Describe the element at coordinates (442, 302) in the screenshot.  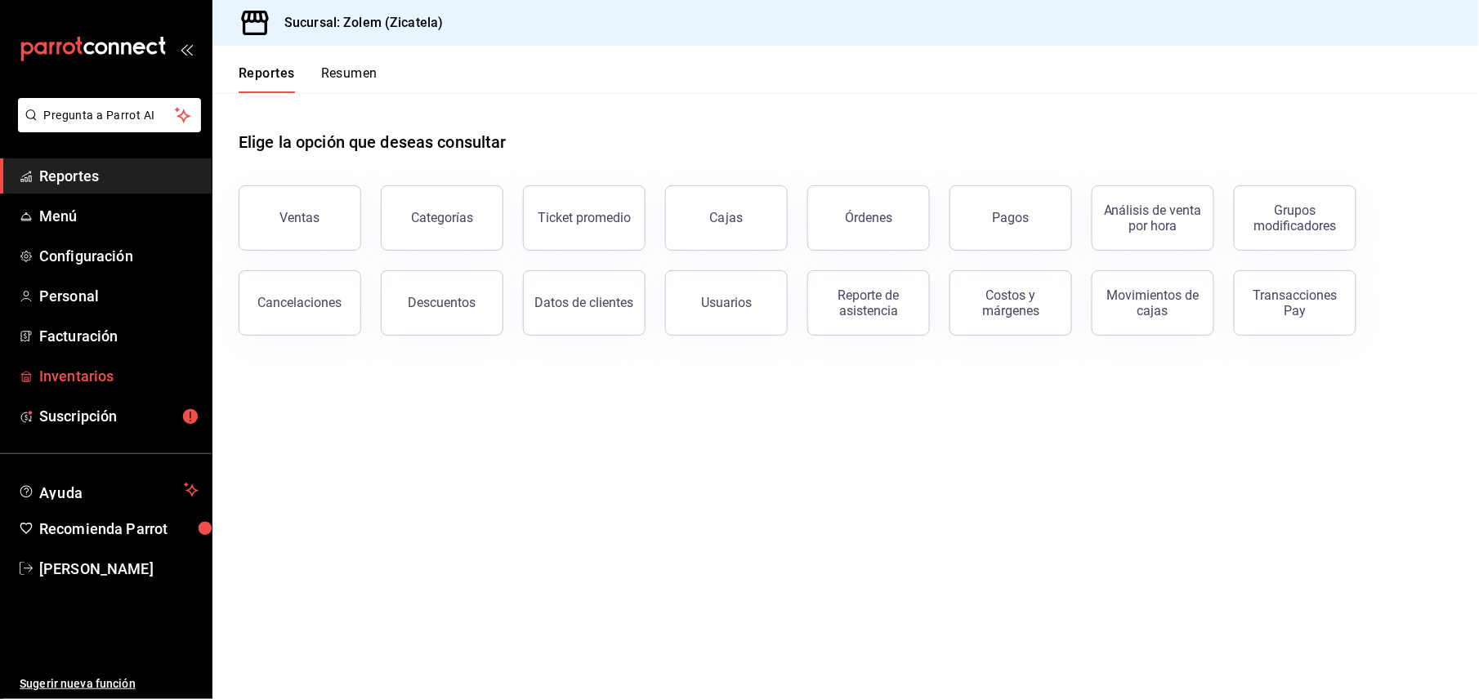
I see `div: Descuentos` at that location.